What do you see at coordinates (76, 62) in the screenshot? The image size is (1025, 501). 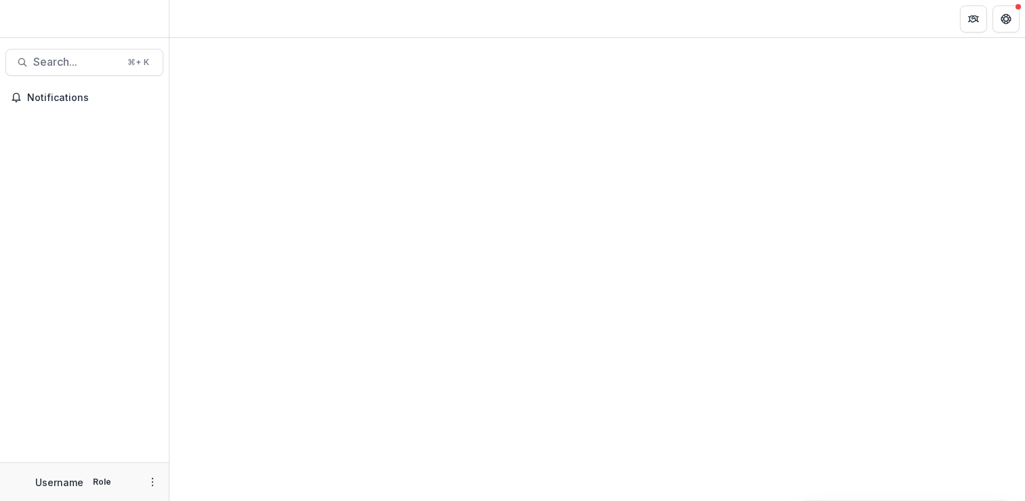 I see `span: Search...` at bounding box center [76, 62].